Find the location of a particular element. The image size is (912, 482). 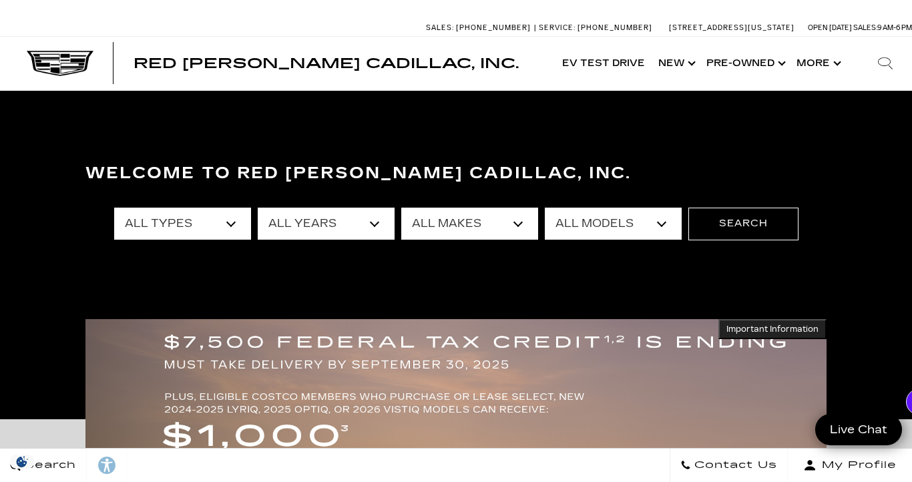

select: Filter by year is located at coordinates (326, 224).